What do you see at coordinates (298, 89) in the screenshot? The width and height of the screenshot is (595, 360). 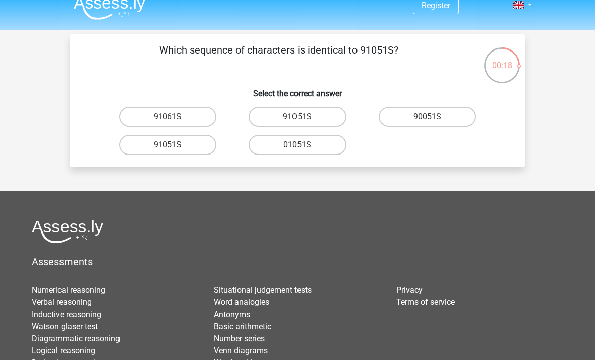 I see `h6: Select the correct answer` at bounding box center [298, 89].